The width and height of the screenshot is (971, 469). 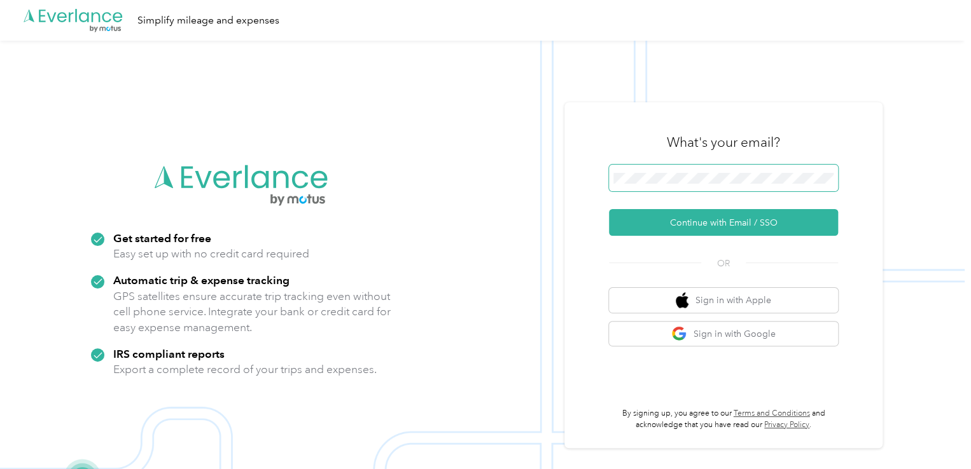 What do you see at coordinates (169, 354) in the screenshot?
I see `strong: IRS compliant reports` at bounding box center [169, 354].